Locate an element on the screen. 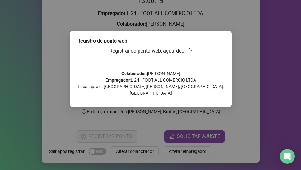  div: Registro de ponto web is located at coordinates (151, 41).